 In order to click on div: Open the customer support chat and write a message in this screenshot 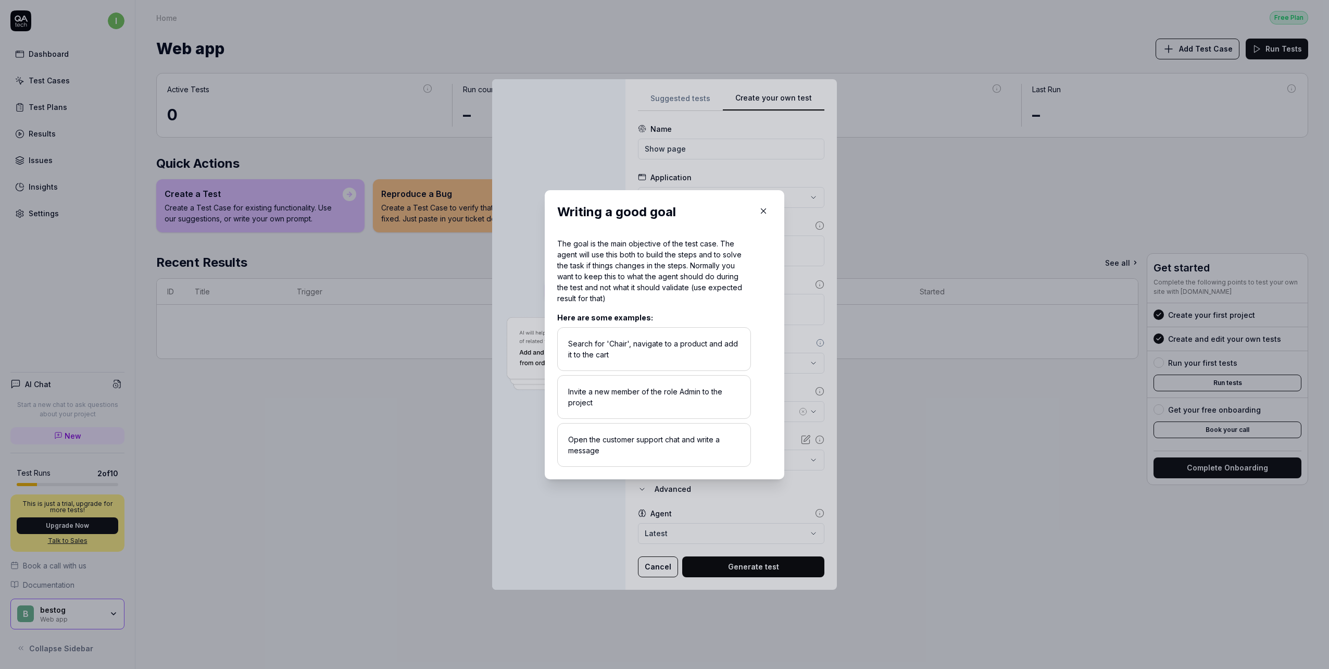, I will do `click(654, 445)`.